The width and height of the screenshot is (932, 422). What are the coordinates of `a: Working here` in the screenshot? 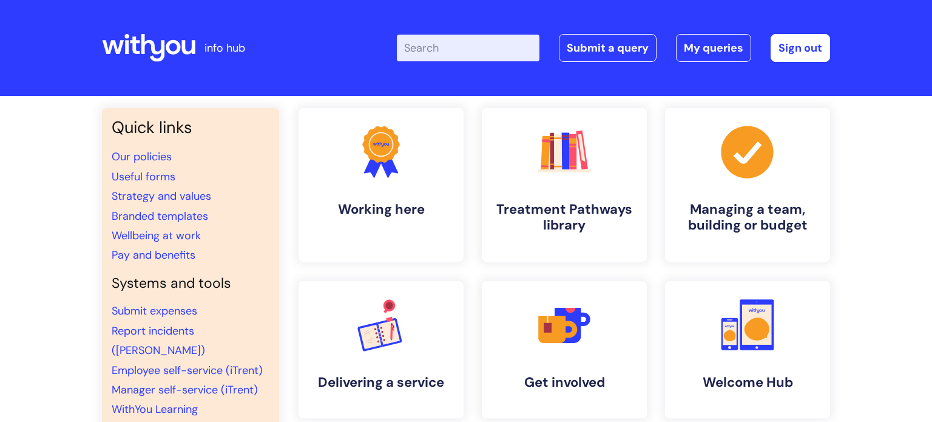 It's located at (381, 184).